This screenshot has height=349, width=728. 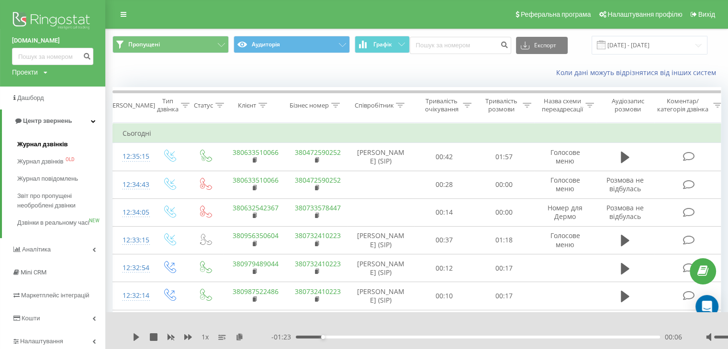 What do you see at coordinates (444, 269) in the screenshot?
I see `td: 00:12` at bounding box center [444, 269].